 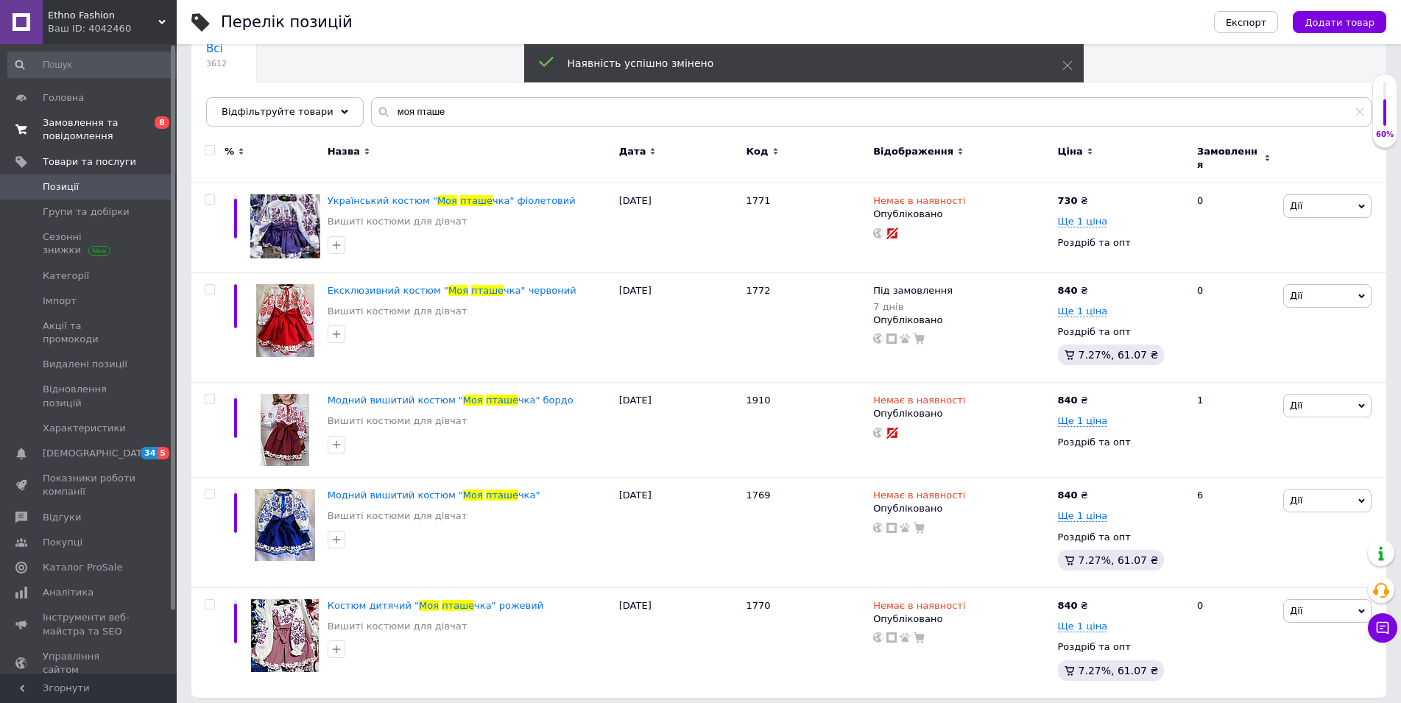 What do you see at coordinates (913, 306) in the screenshot?
I see `div: 7 днів` at bounding box center [913, 306].